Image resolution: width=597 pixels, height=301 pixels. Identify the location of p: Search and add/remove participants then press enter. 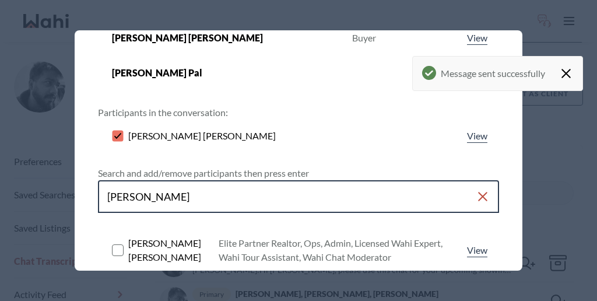
(298, 173).